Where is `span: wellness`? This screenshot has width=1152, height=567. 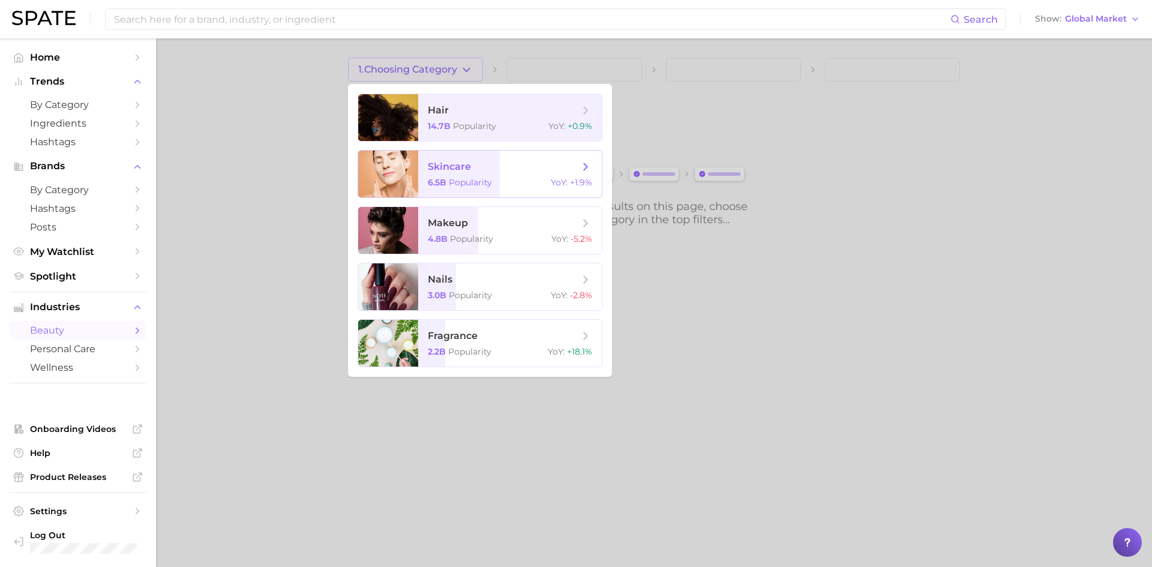
span: wellness is located at coordinates (78, 367).